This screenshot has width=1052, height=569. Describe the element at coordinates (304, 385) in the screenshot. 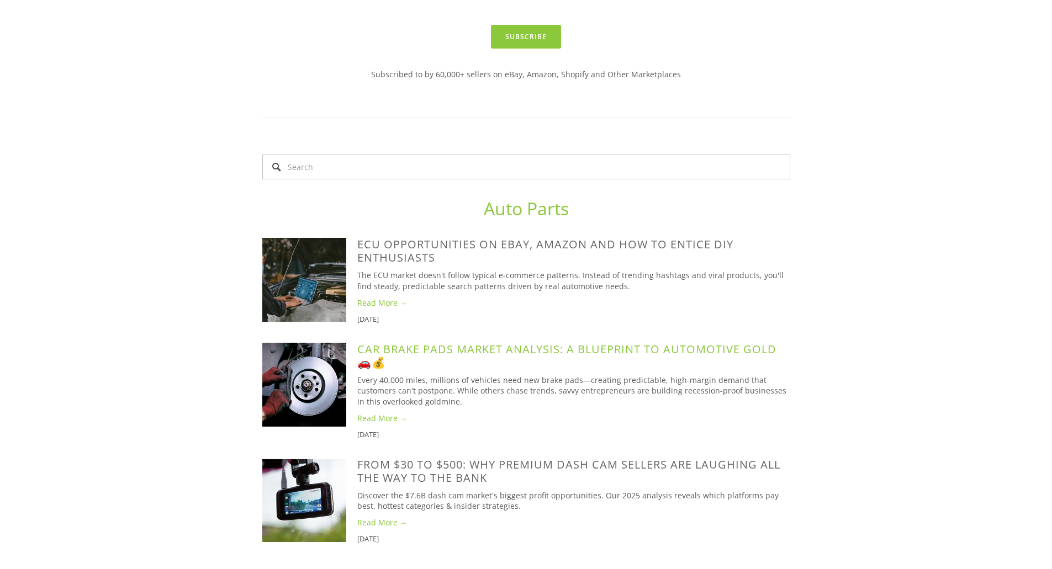

I see `img: Car Brake Pads Market Analysis: A Blueprint to Automotive Gold 🚗💰` at that location.